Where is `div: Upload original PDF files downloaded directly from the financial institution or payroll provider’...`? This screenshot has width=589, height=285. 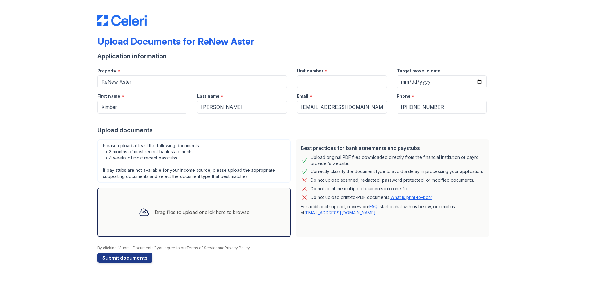 div: Upload original PDF files downloaded directly from the financial institution or payroll provider’... is located at coordinates (398, 160).